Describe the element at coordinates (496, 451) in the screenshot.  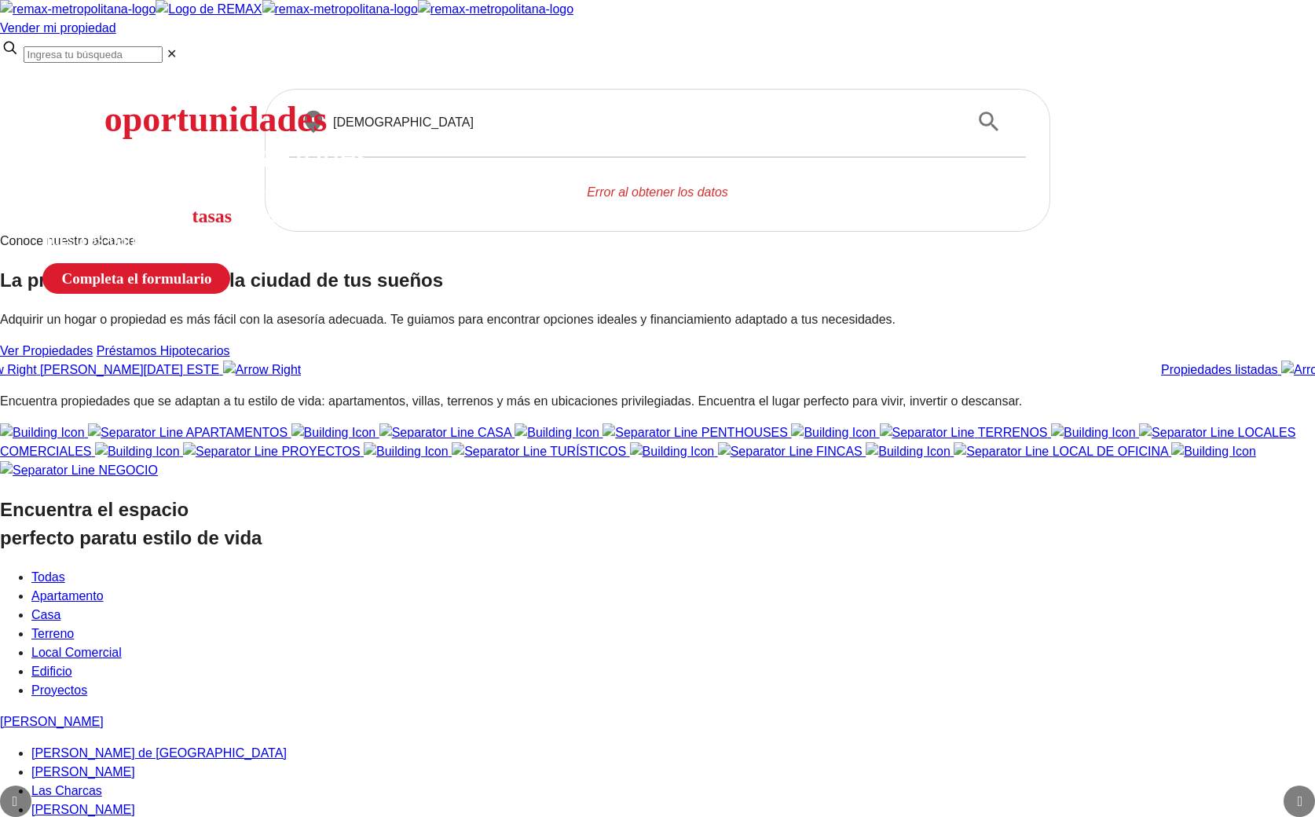
I see `a: TURÍSTICOS` at that location.